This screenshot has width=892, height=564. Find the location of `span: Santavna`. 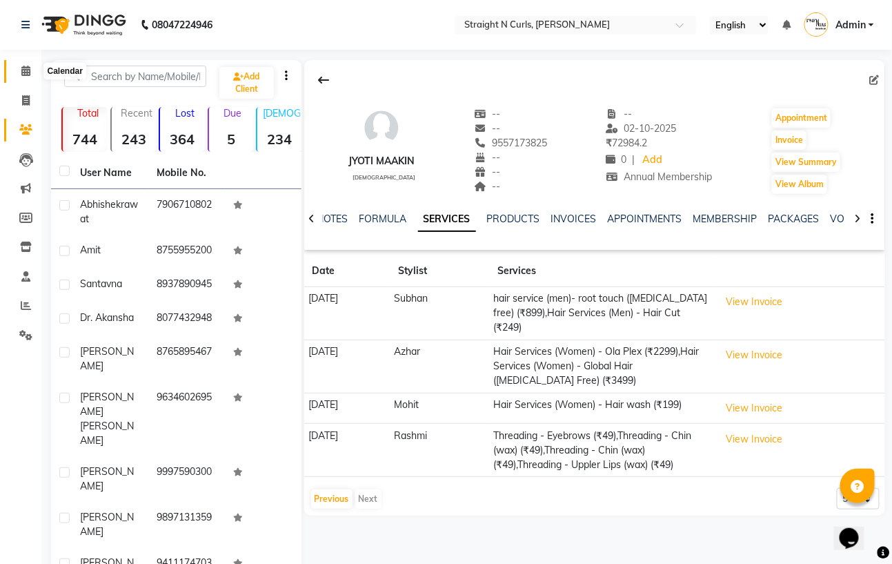

span: Santavna is located at coordinates (101, 284).